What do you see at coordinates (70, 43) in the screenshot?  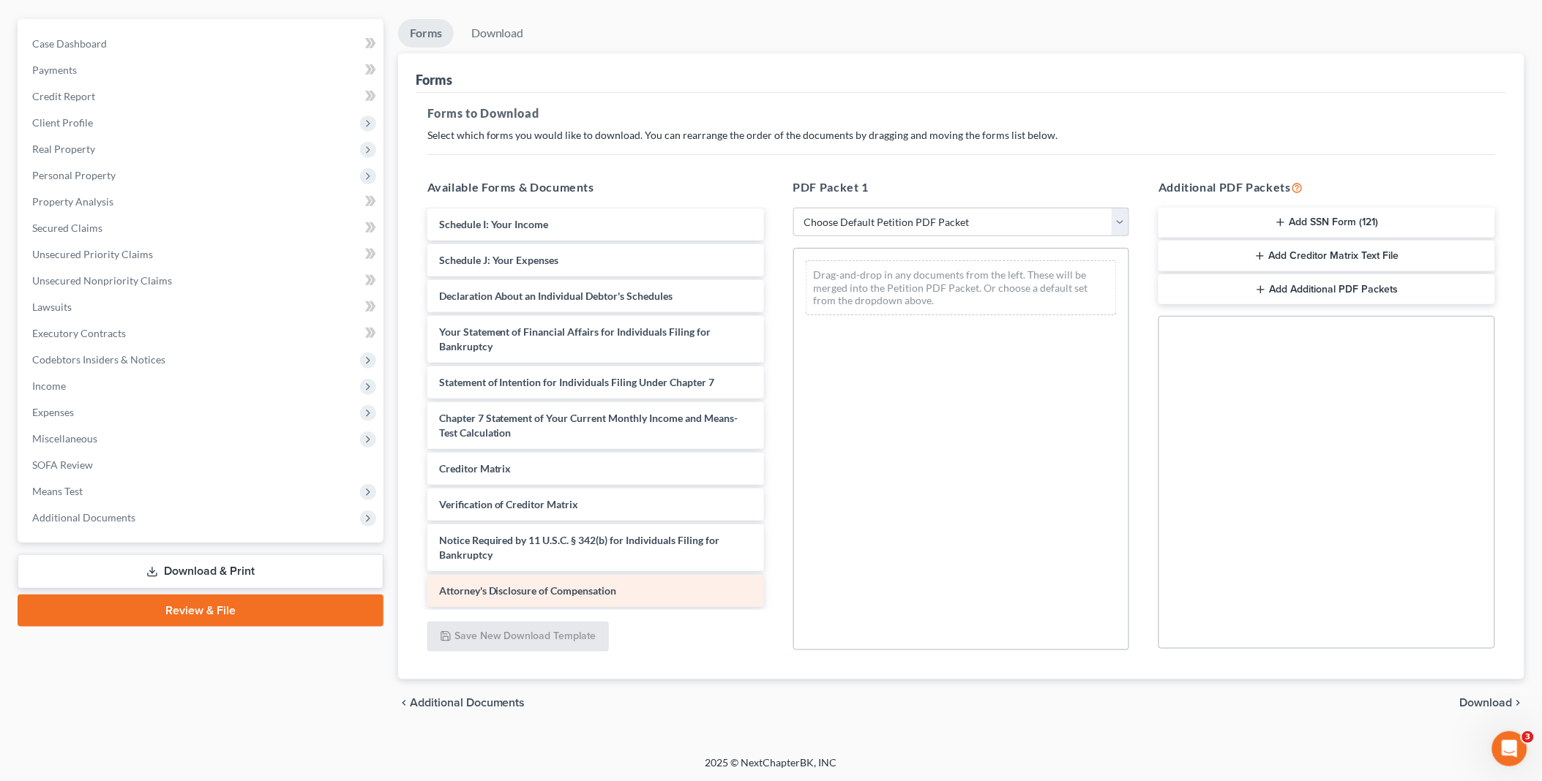 I see `span: Case Dashboard` at bounding box center [70, 43].